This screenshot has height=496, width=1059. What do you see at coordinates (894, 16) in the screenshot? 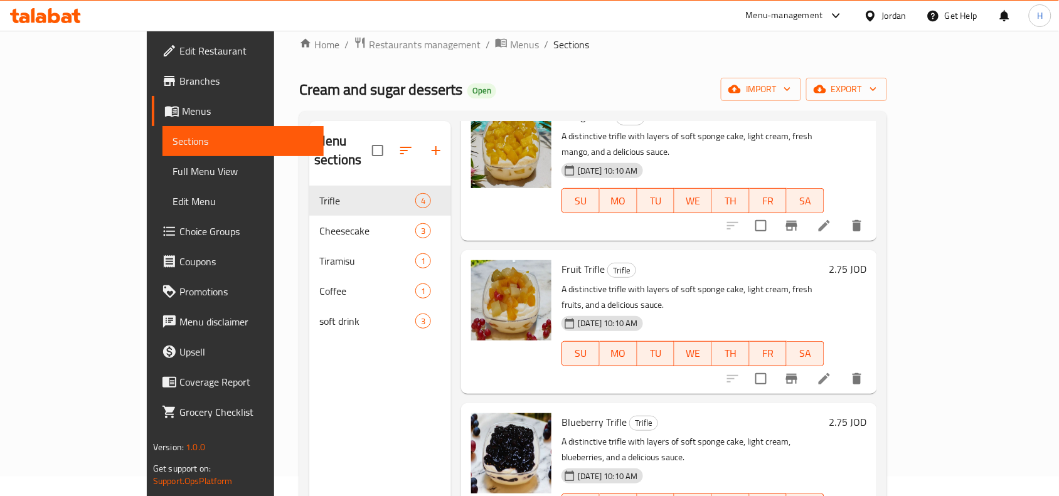
I see `div: Jordan` at bounding box center [894, 16].